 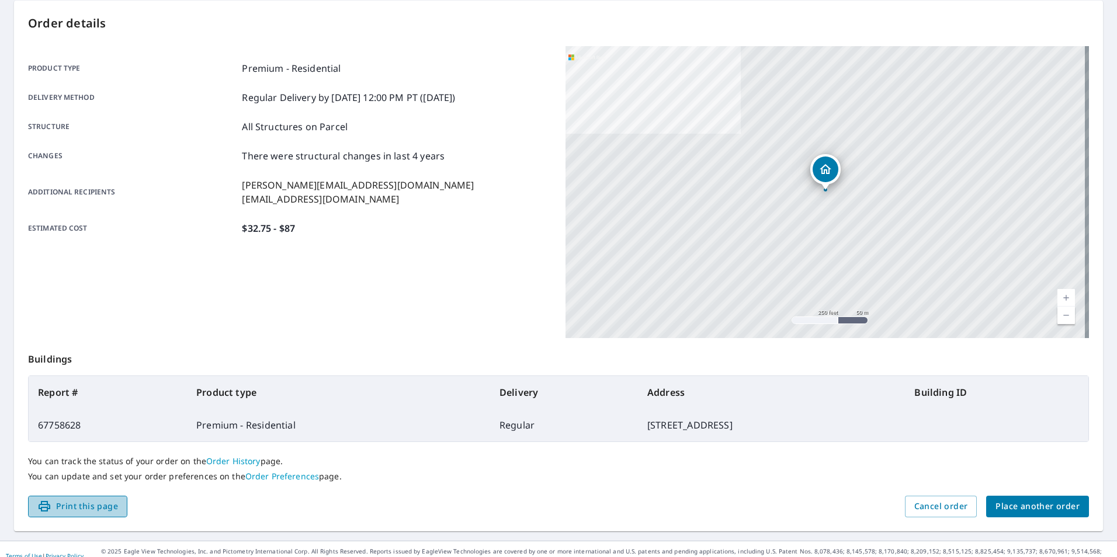 I want to click on th: Report #, so click(x=108, y=393).